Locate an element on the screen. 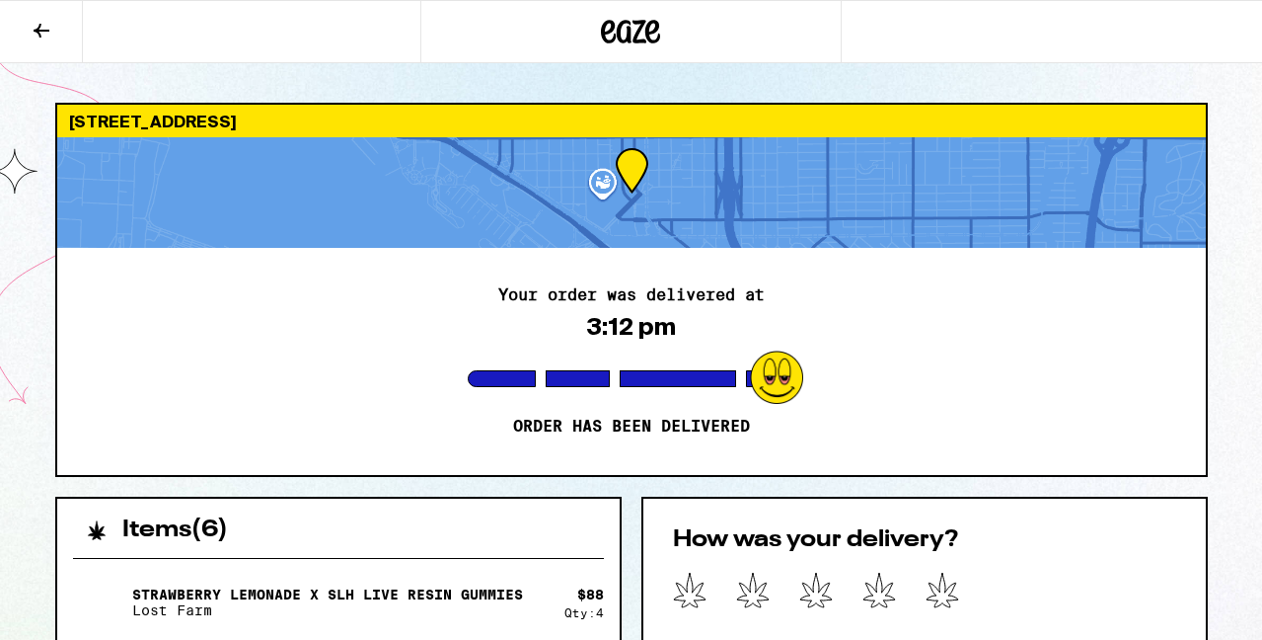 The height and width of the screenshot is (640, 1262). h2: Your order was delivered at is located at coordinates (632, 295).